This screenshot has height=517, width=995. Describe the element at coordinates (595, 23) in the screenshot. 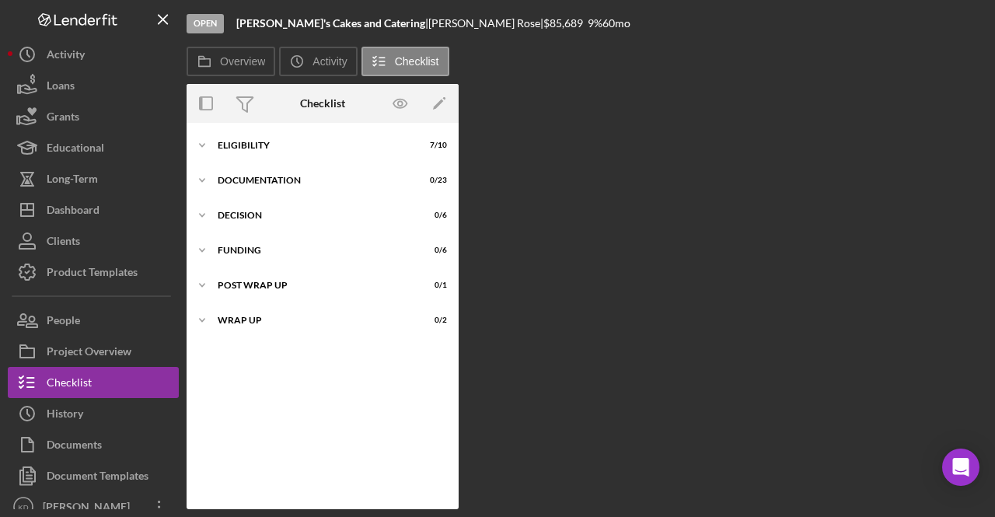

I see `div: 9 %` at that location.